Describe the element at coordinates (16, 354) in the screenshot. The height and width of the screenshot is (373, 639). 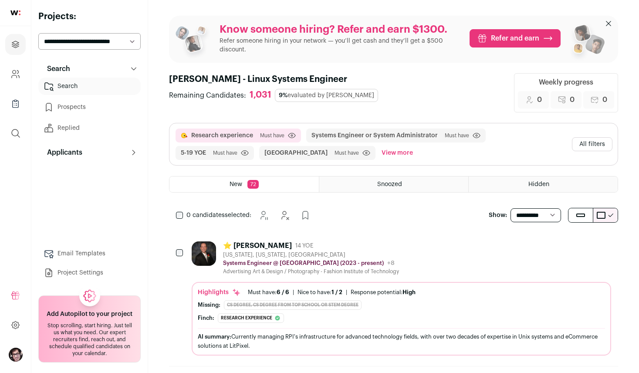
I see `img: 1909781-medium_jpg` at that location.